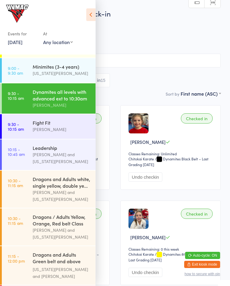 The width and height of the screenshot is (230, 286). What do you see at coordinates (62, 123) in the screenshot?
I see `div: Fight Fit` at bounding box center [62, 123].